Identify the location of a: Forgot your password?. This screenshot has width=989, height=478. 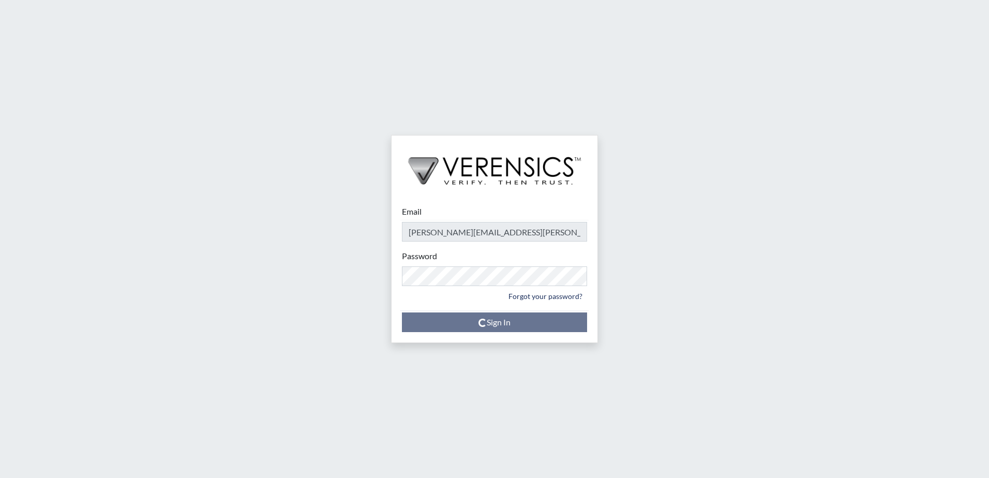
(545, 296).